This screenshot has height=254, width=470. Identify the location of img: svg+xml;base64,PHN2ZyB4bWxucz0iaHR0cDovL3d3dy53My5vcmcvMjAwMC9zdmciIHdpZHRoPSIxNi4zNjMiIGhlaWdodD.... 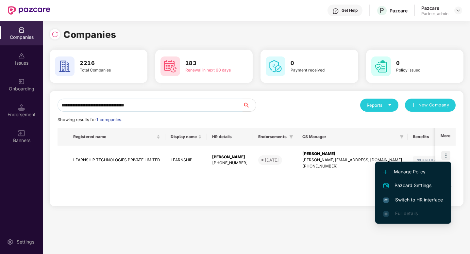
(386, 214).